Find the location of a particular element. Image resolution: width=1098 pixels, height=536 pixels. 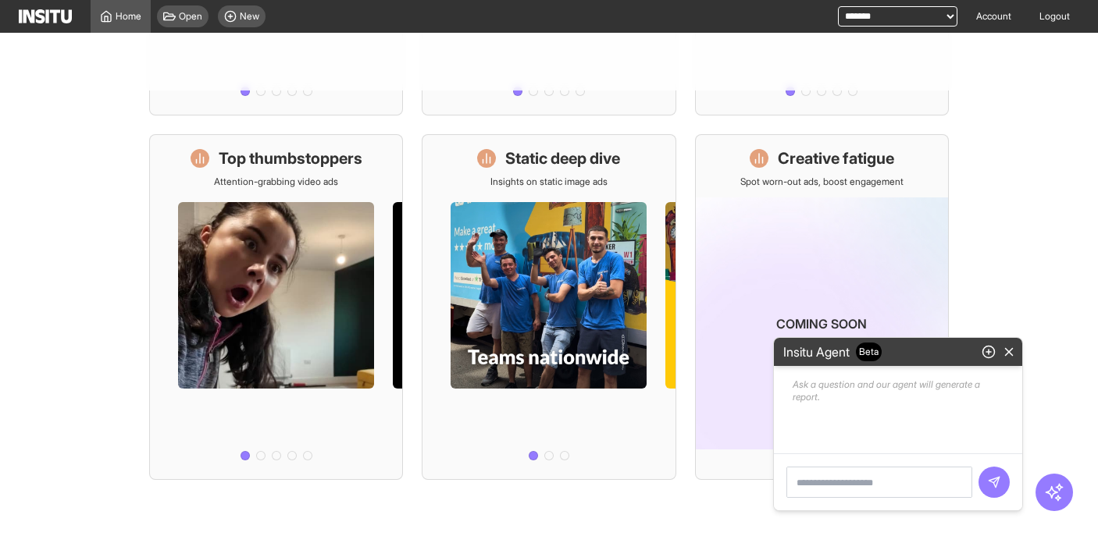

p: Ask a question and our agent will generate a report. is located at coordinates (898, 407).